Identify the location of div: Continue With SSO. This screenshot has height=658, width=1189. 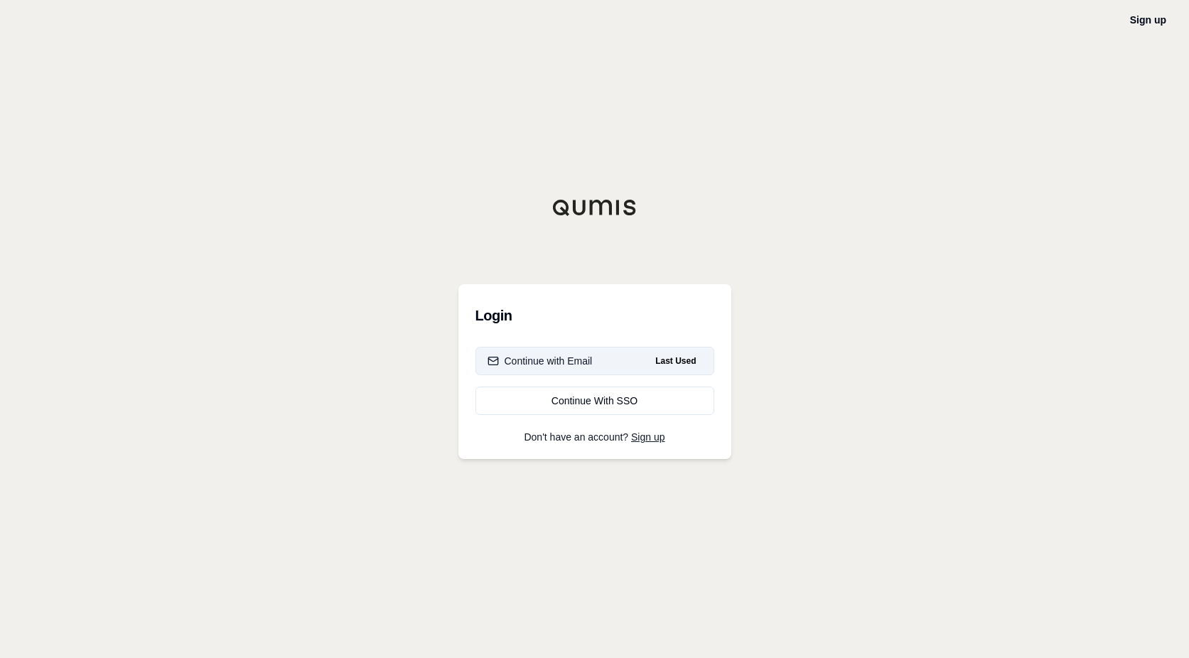
(595, 401).